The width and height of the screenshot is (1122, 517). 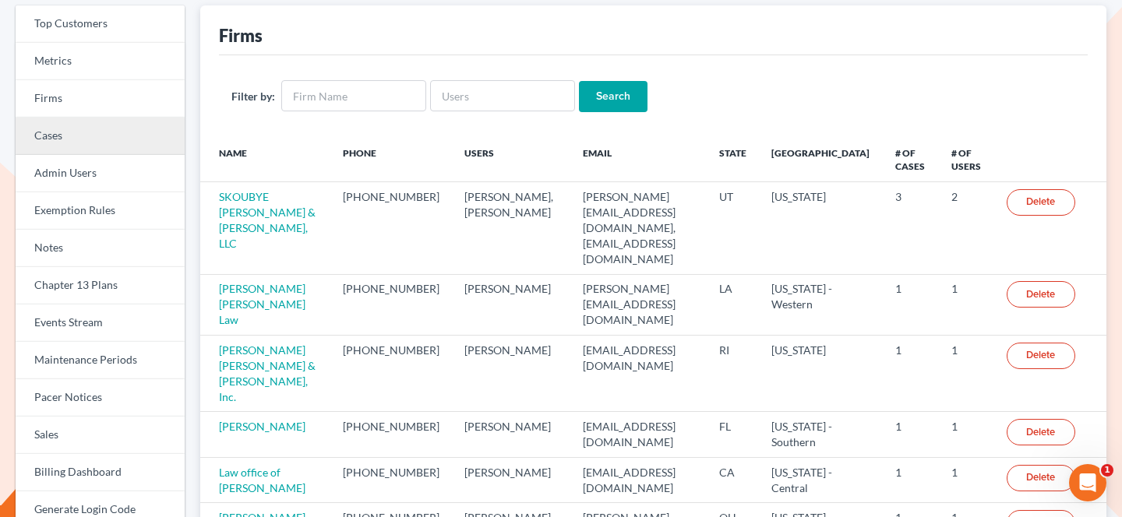 What do you see at coordinates (391, 160) in the screenshot?
I see `th: Phone` at bounding box center [391, 160].